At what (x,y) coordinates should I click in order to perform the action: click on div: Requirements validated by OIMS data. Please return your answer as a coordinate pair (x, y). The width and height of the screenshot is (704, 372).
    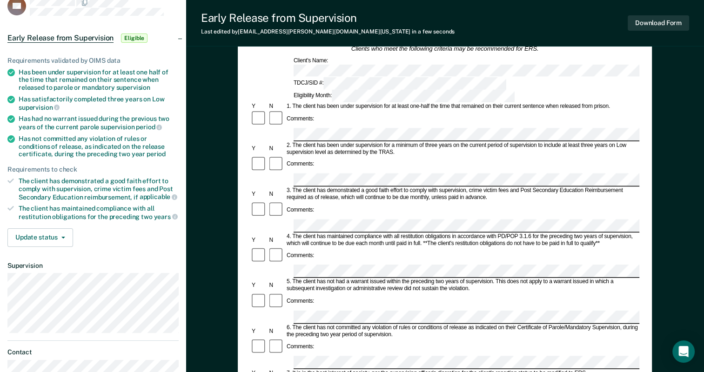
    Looking at the image, I should click on (93, 60).